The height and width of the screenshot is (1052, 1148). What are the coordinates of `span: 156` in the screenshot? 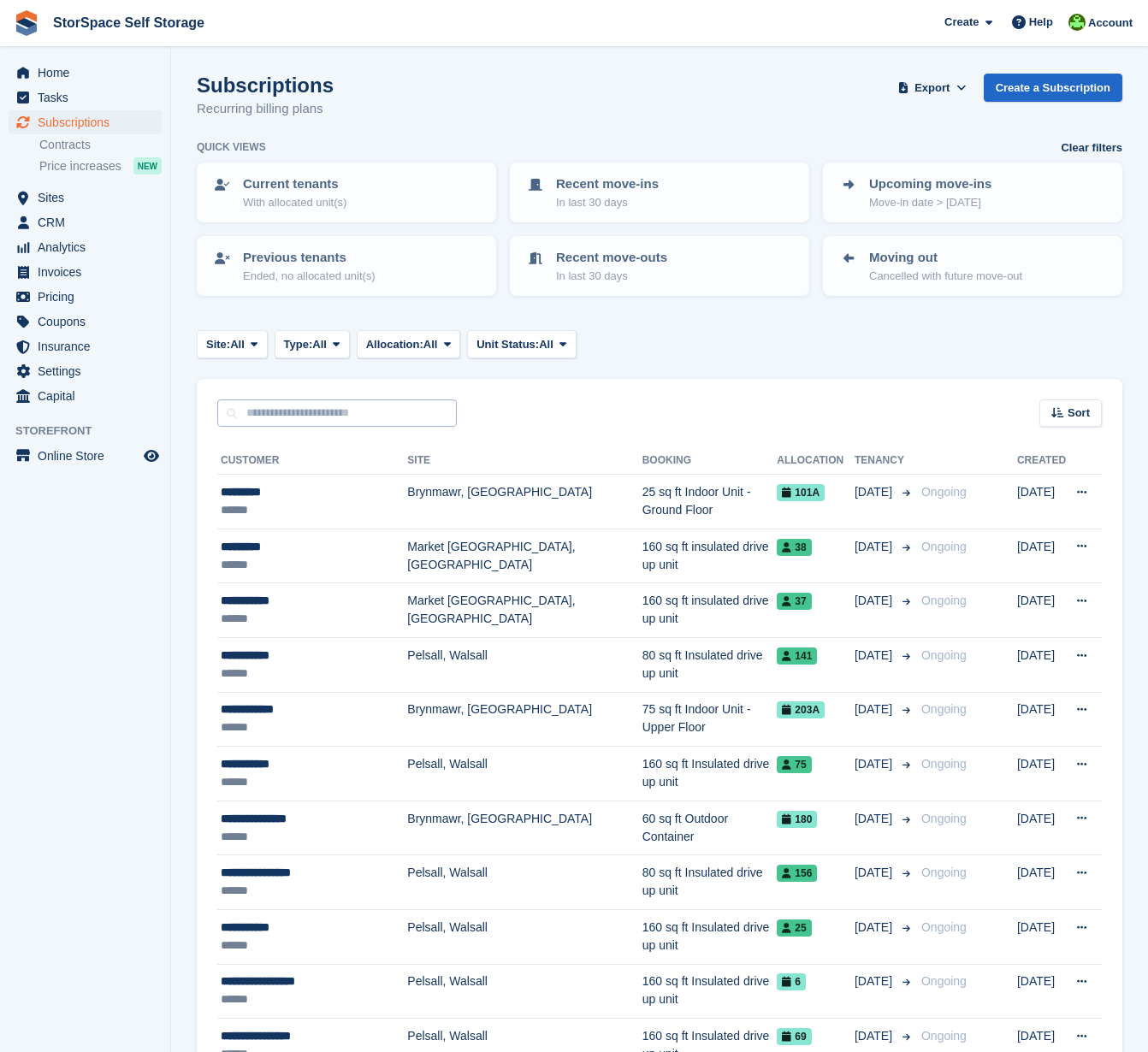 It's located at (797, 873).